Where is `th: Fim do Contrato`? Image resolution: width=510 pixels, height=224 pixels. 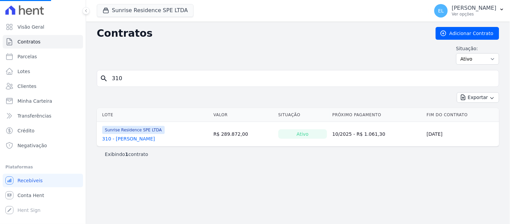
th: Fim do Contrato is located at coordinates (462, 115).